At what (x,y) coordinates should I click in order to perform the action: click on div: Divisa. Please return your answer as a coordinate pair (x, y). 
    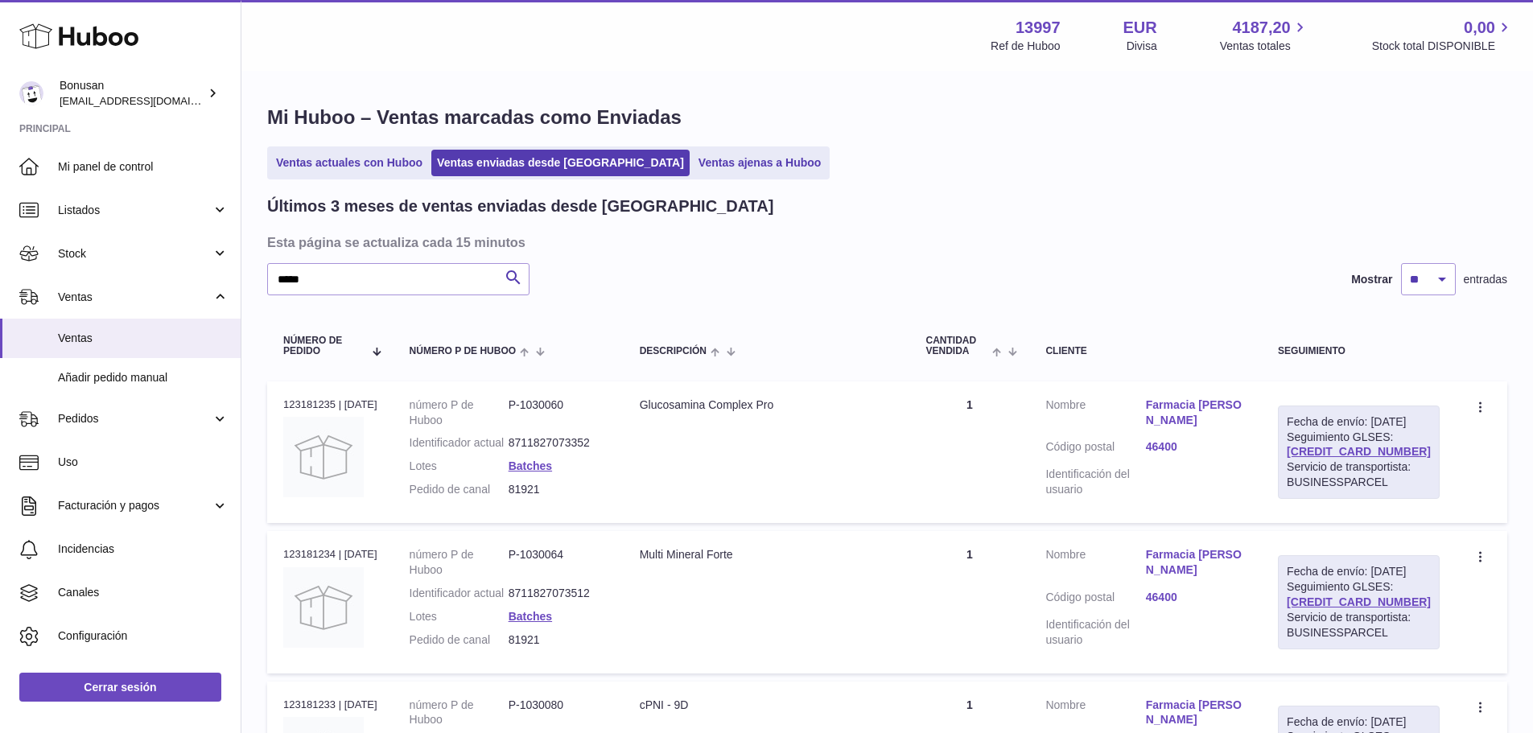
    Looking at the image, I should click on (1142, 46).